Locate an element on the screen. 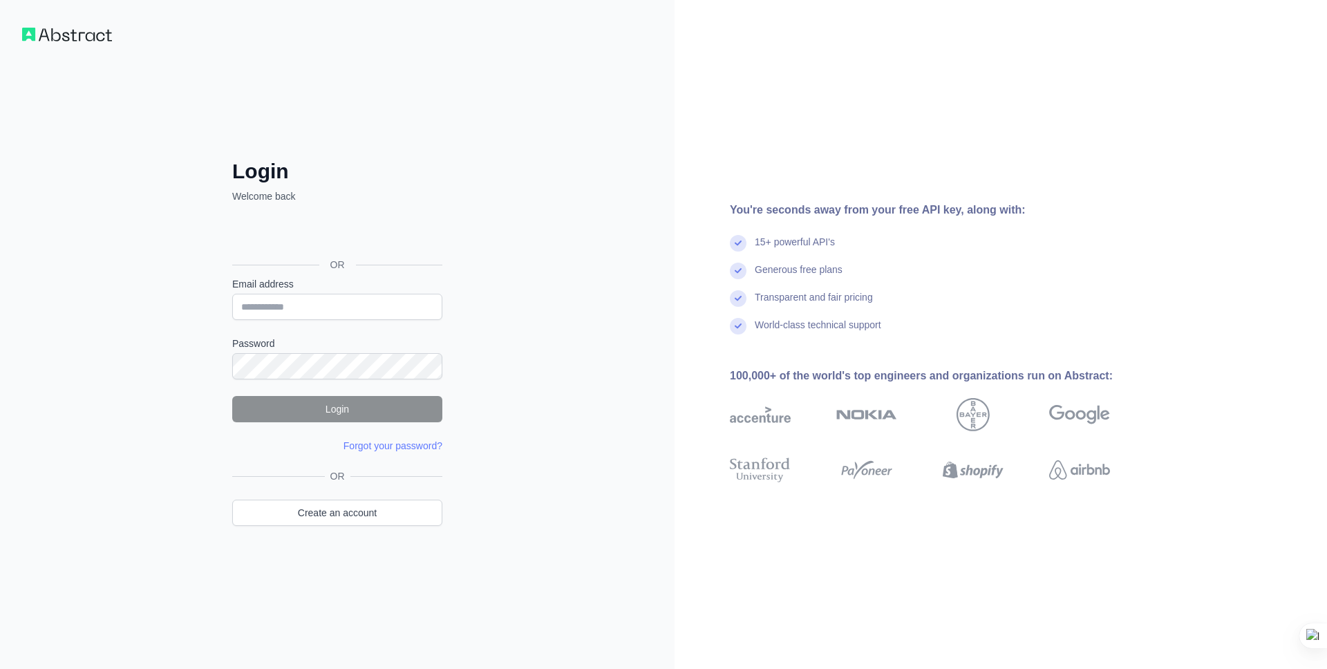  label: Password is located at coordinates (337, 344).